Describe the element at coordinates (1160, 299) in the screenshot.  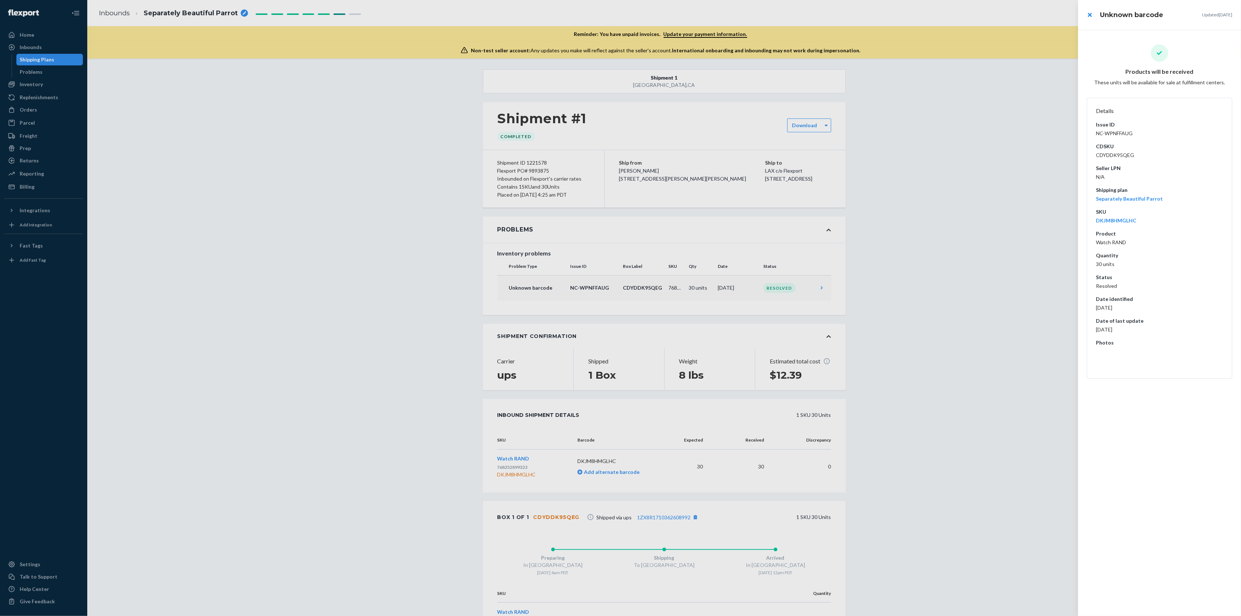
I see `dt: Date identified` at that location.